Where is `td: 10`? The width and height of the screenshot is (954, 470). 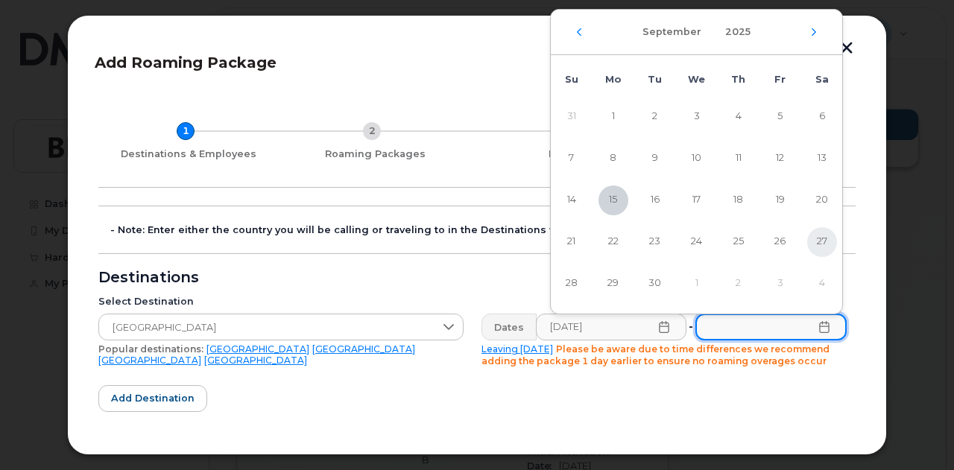
td: 10 is located at coordinates (697, 159).